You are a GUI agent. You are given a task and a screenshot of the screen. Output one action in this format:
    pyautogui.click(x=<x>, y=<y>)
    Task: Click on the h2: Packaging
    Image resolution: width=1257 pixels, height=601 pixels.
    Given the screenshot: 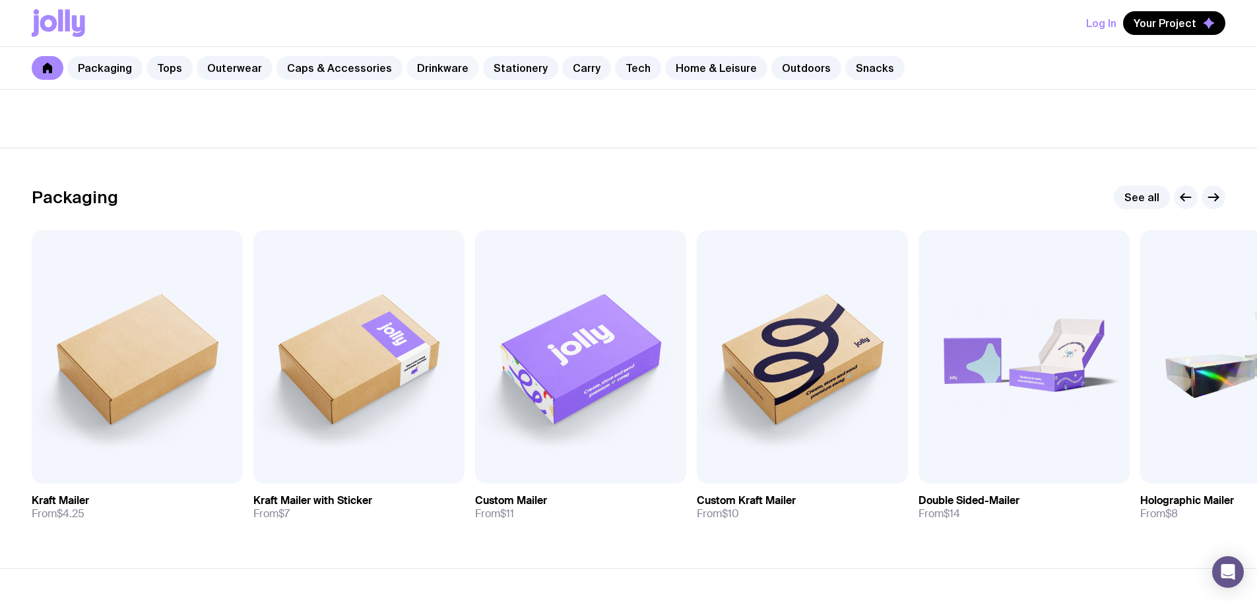 What is the action you would take?
    pyautogui.click(x=75, y=197)
    